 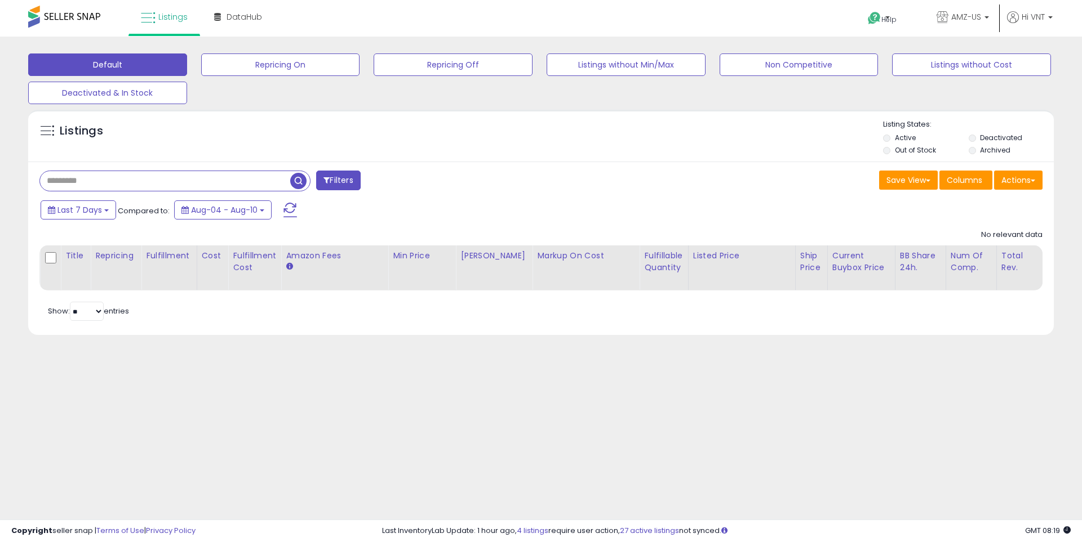 What do you see at coordinates (995, 150) in the screenshot?
I see `label: Archived` at bounding box center [995, 150].